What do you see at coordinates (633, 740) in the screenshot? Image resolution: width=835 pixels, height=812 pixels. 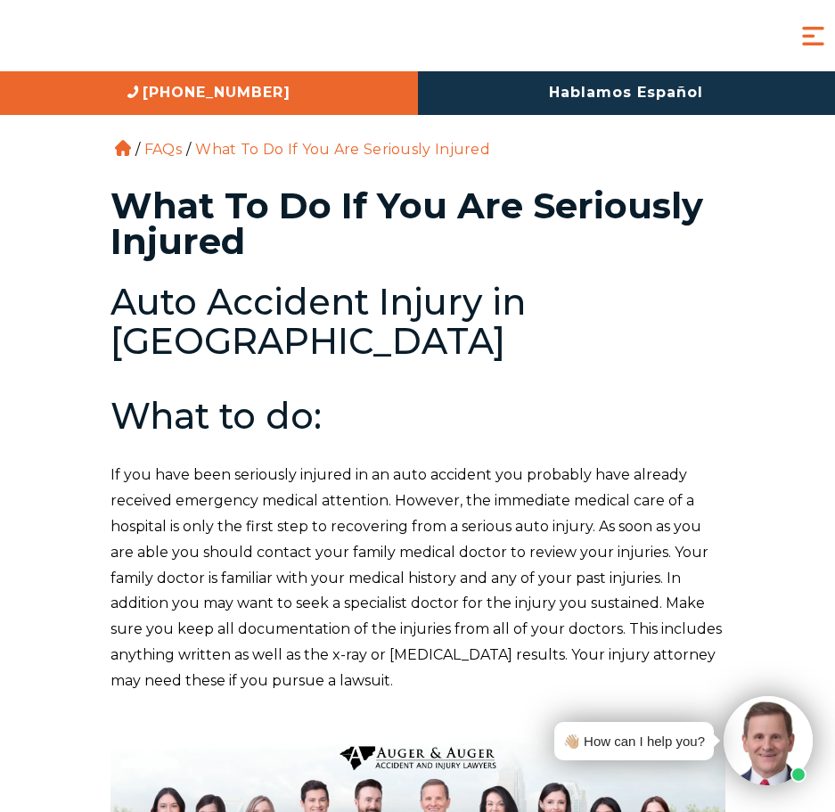 I see `div: 👋🏼 How can I help you?` at bounding box center [633, 740].